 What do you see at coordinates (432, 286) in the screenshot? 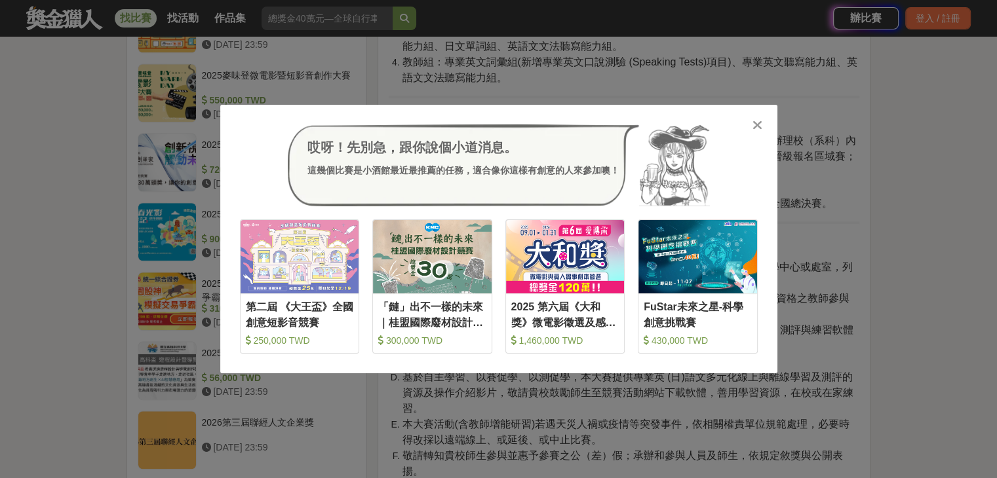
I see `a: Cover Image「鏈」出不一樣的未來｜桂盟國際廢材設計競賽 300,000 TWD` at bounding box center [432, 286].